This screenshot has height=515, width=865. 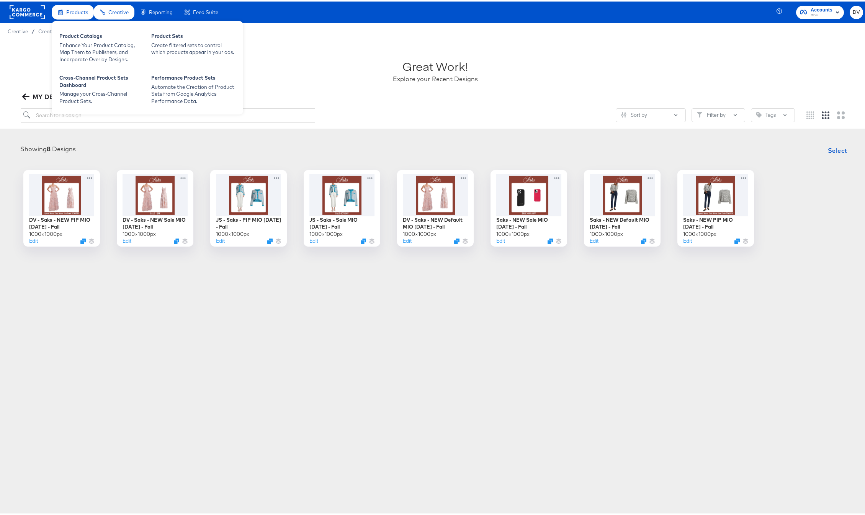 I want to click on svg: Filter, so click(x=699, y=113).